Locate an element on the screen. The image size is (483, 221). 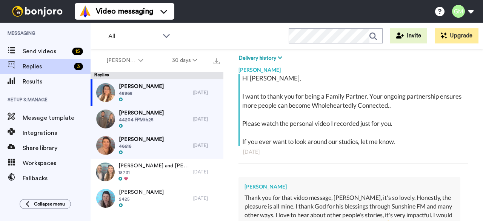
span: 18731 is located at coordinates (154, 172).